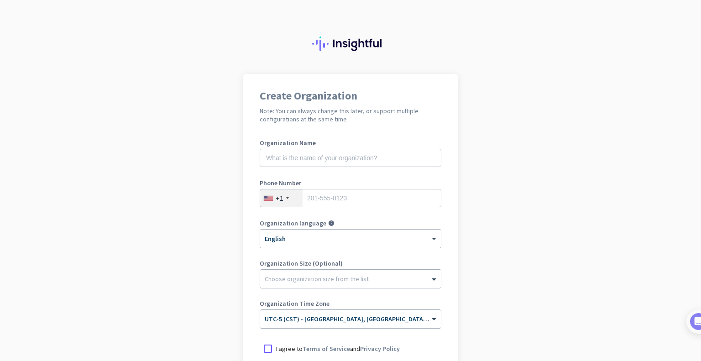 This screenshot has height=361, width=701. What do you see at coordinates (350, 96) in the screenshot?
I see `h1: Create Organization` at bounding box center [350, 96].